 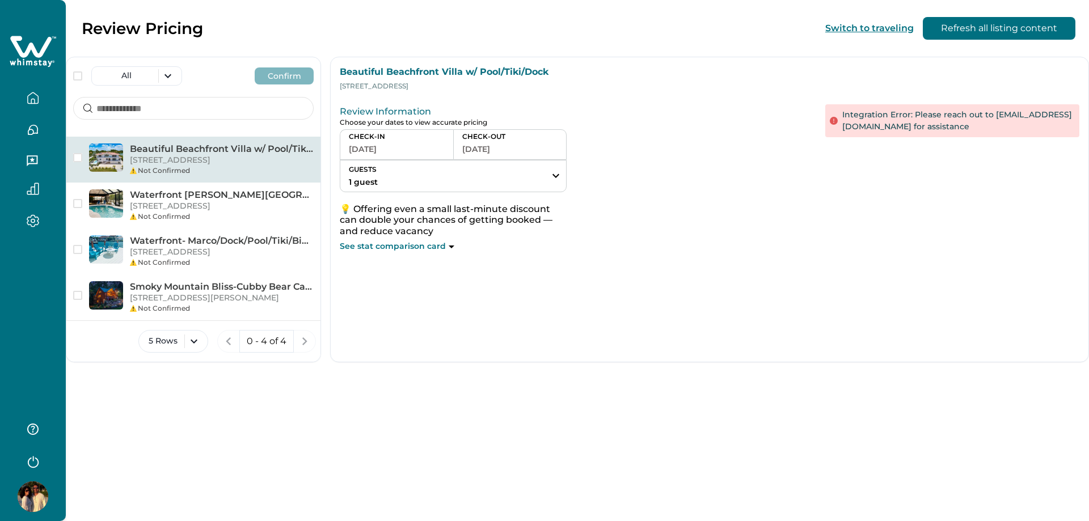 What do you see at coordinates (453, 220) in the screenshot?
I see `p: 💡 Offering even a small last-minute discount can double your chances of getting booked — and redu...` at bounding box center [453, 220].